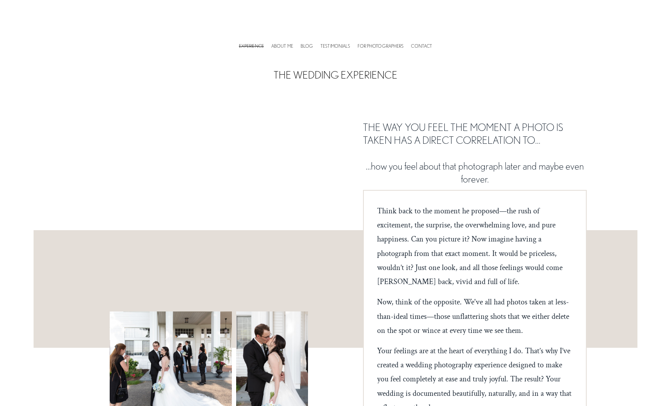 The image size is (671, 406). Describe the element at coordinates (422, 46) in the screenshot. I see `a: CONTACT` at that location.